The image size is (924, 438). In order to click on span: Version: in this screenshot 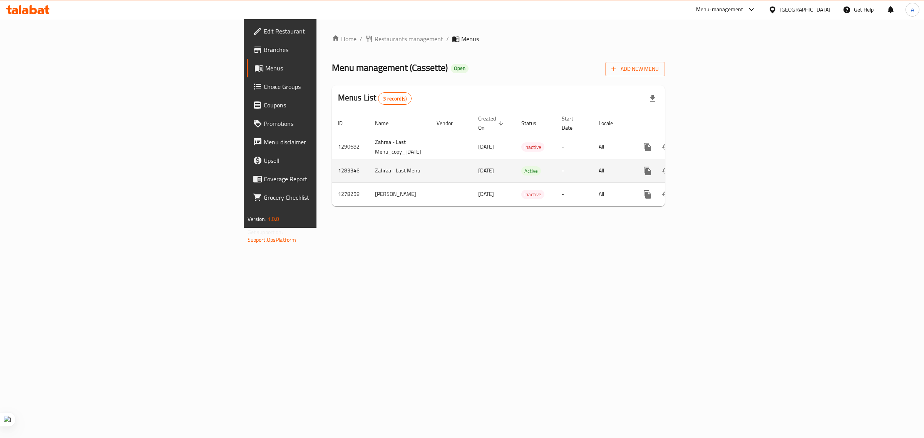, I will do `click(257, 219)`.